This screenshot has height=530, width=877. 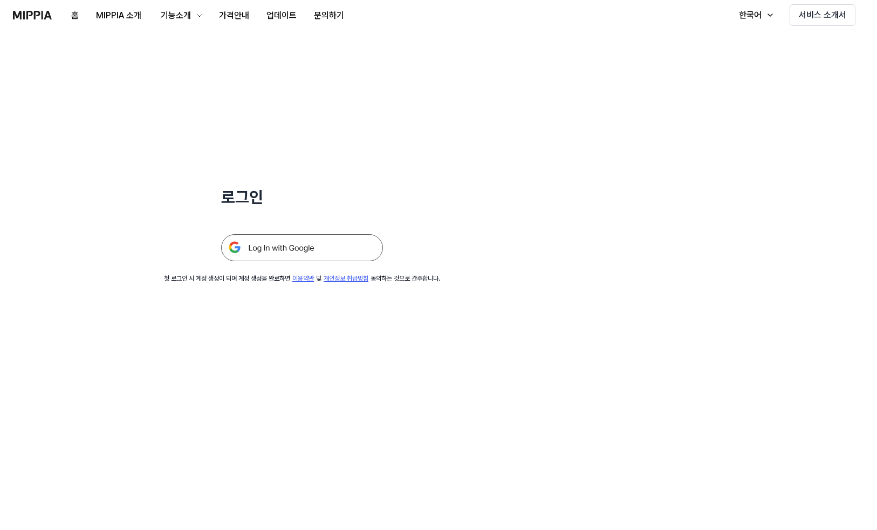 I want to click on a: 이용약관, so click(x=303, y=278).